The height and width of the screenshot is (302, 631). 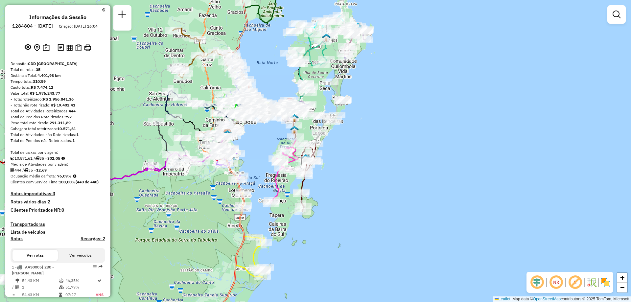 I want to click on strong: 2, so click(x=49, y=202).